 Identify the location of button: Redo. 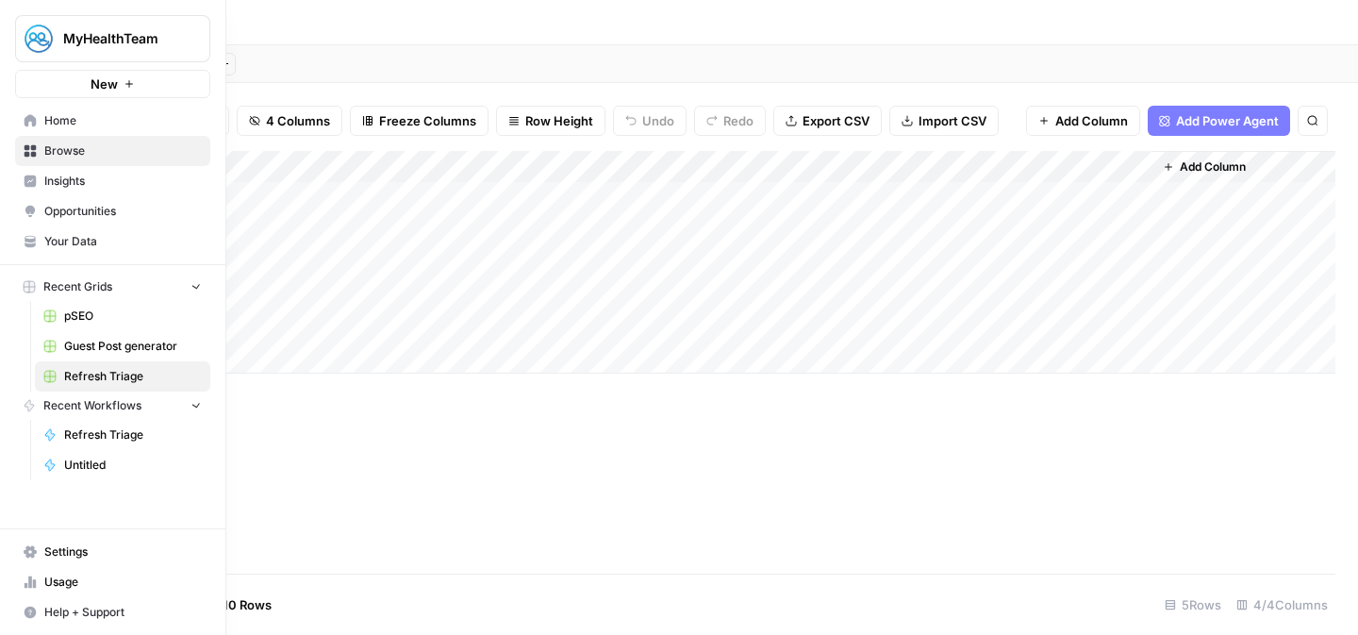
(730, 121).